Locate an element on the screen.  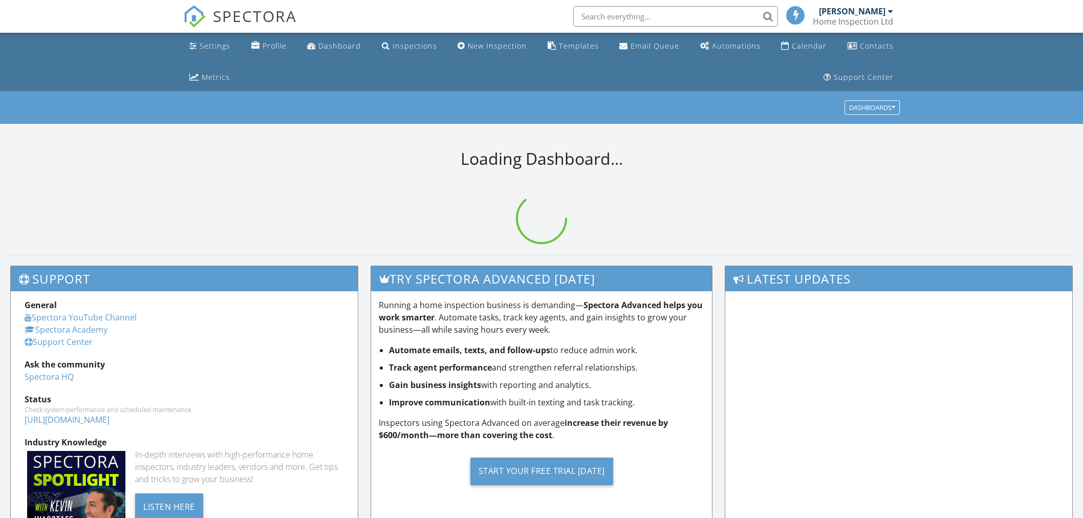
p: Inspectors using Spectora Advanced on average . is located at coordinates (542, 429).